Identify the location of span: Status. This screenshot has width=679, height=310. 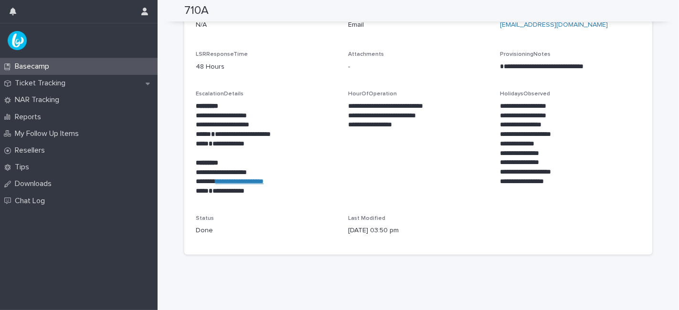
(205, 219).